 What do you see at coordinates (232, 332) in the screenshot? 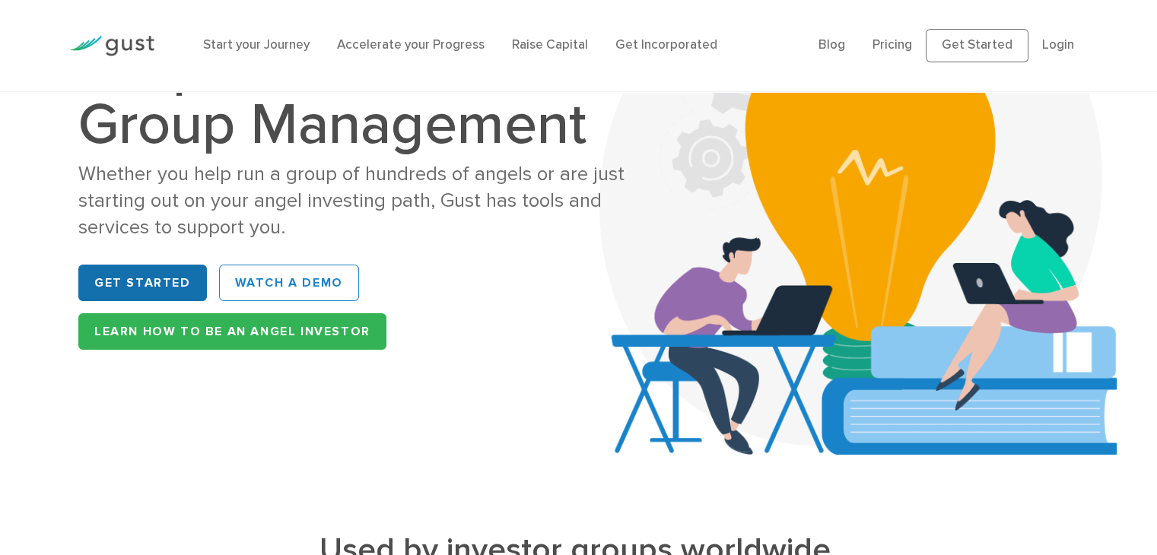
I see `a: Learn How to be an Angel Investor` at bounding box center [232, 332].